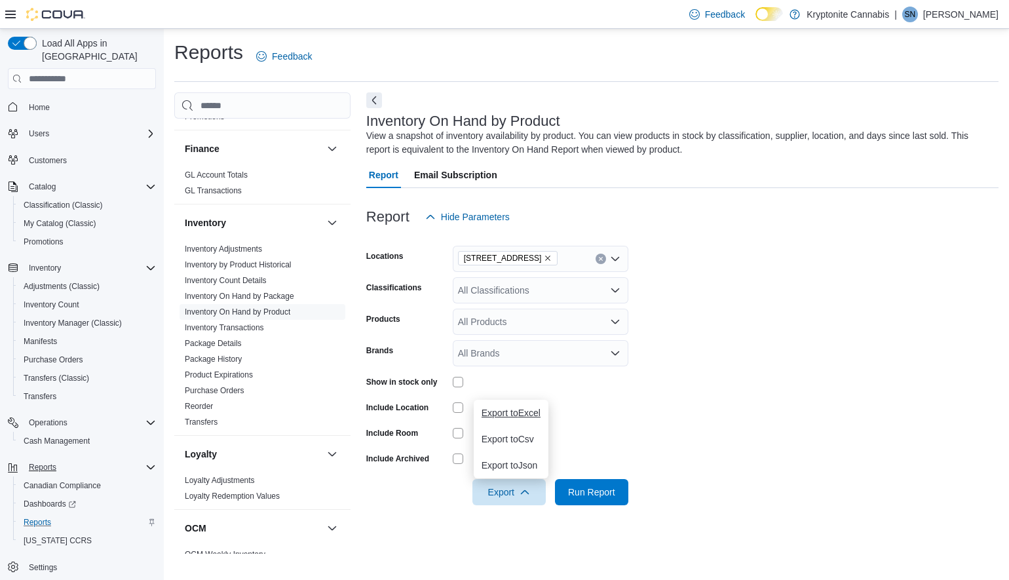  I want to click on span: Customers, so click(90, 160).